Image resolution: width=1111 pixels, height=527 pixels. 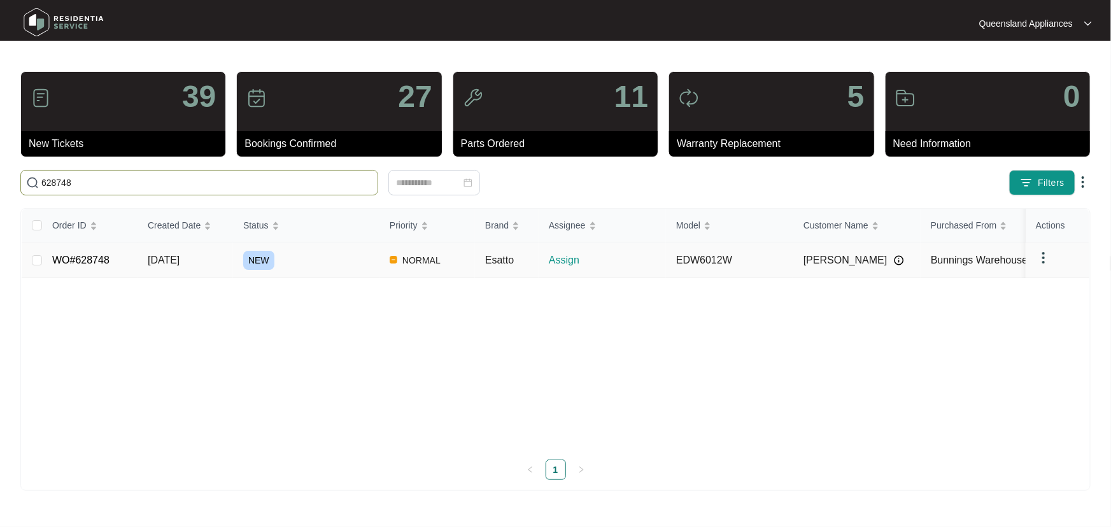 I want to click on p: Queensland Appliances, so click(x=1026, y=24).